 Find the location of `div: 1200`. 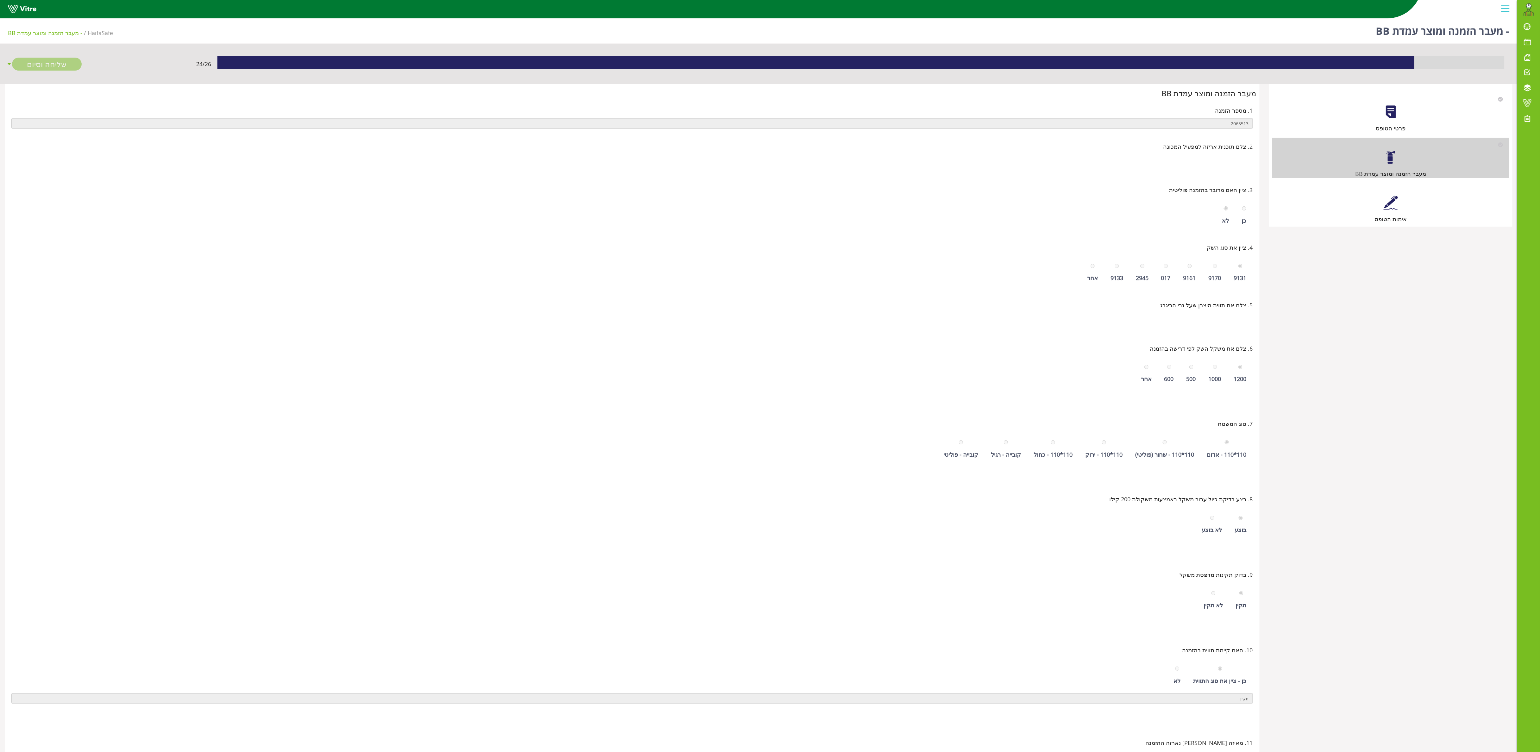

div: 1200 is located at coordinates (1240, 379).